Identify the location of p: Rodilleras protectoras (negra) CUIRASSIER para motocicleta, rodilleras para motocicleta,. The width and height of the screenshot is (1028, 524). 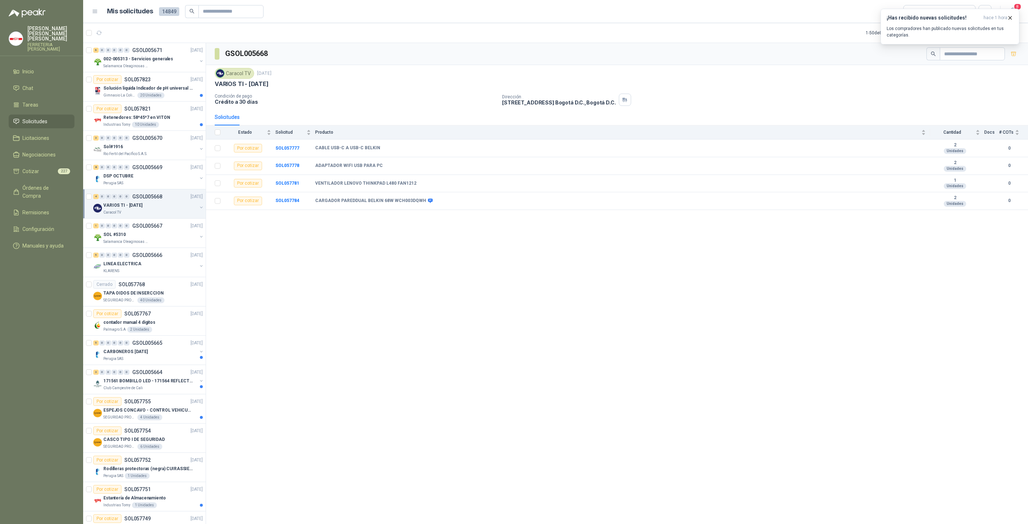
(148, 469).